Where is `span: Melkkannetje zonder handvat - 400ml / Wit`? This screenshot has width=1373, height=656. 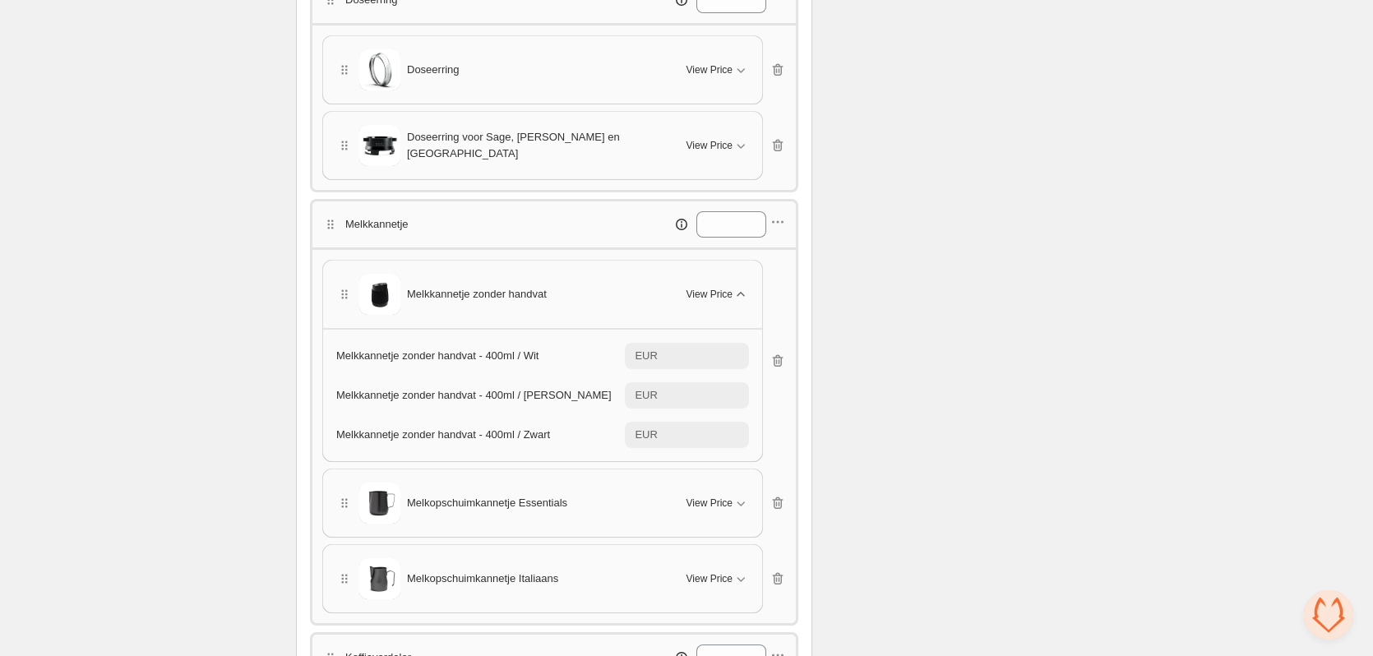
span: Melkkannetje zonder handvat - 400ml / Wit is located at coordinates (437, 355).